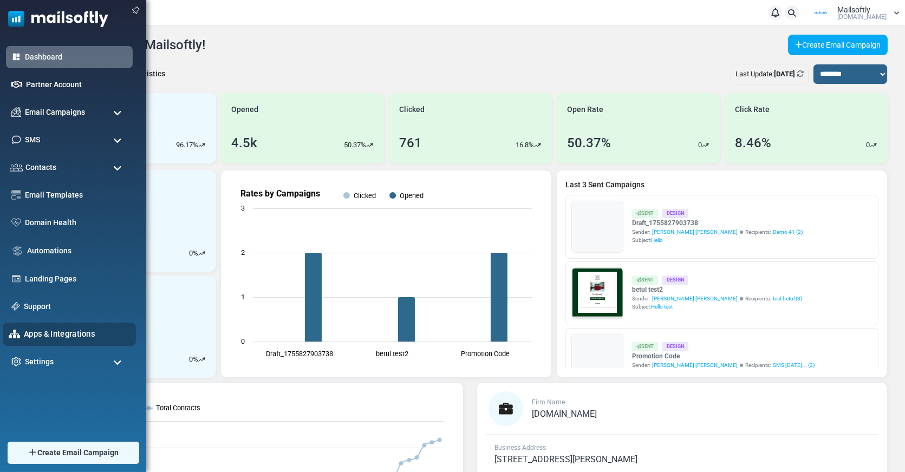  I want to click on img: workflow.svg, so click(17, 251).